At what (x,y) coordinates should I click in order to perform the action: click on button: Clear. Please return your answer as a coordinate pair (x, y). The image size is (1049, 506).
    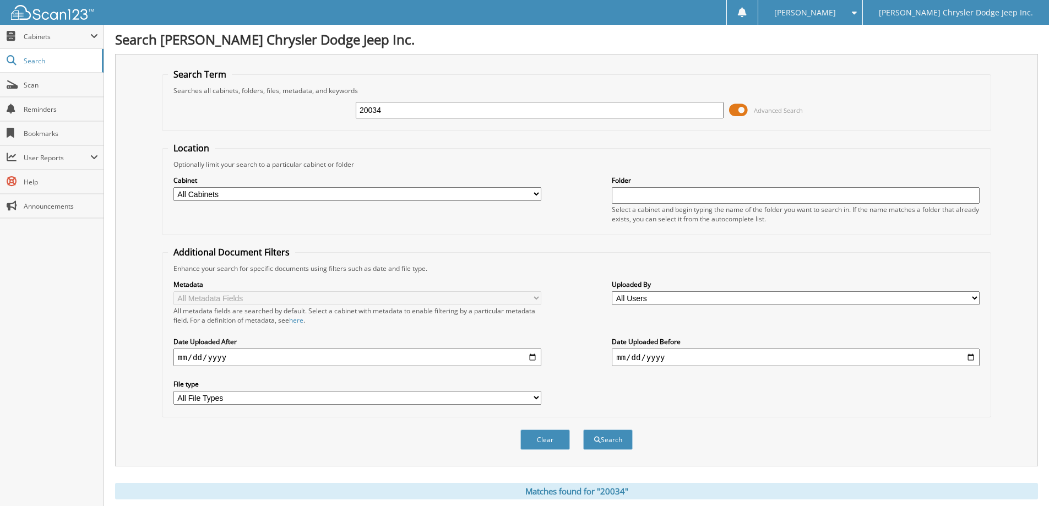
    Looking at the image, I should click on (545, 439).